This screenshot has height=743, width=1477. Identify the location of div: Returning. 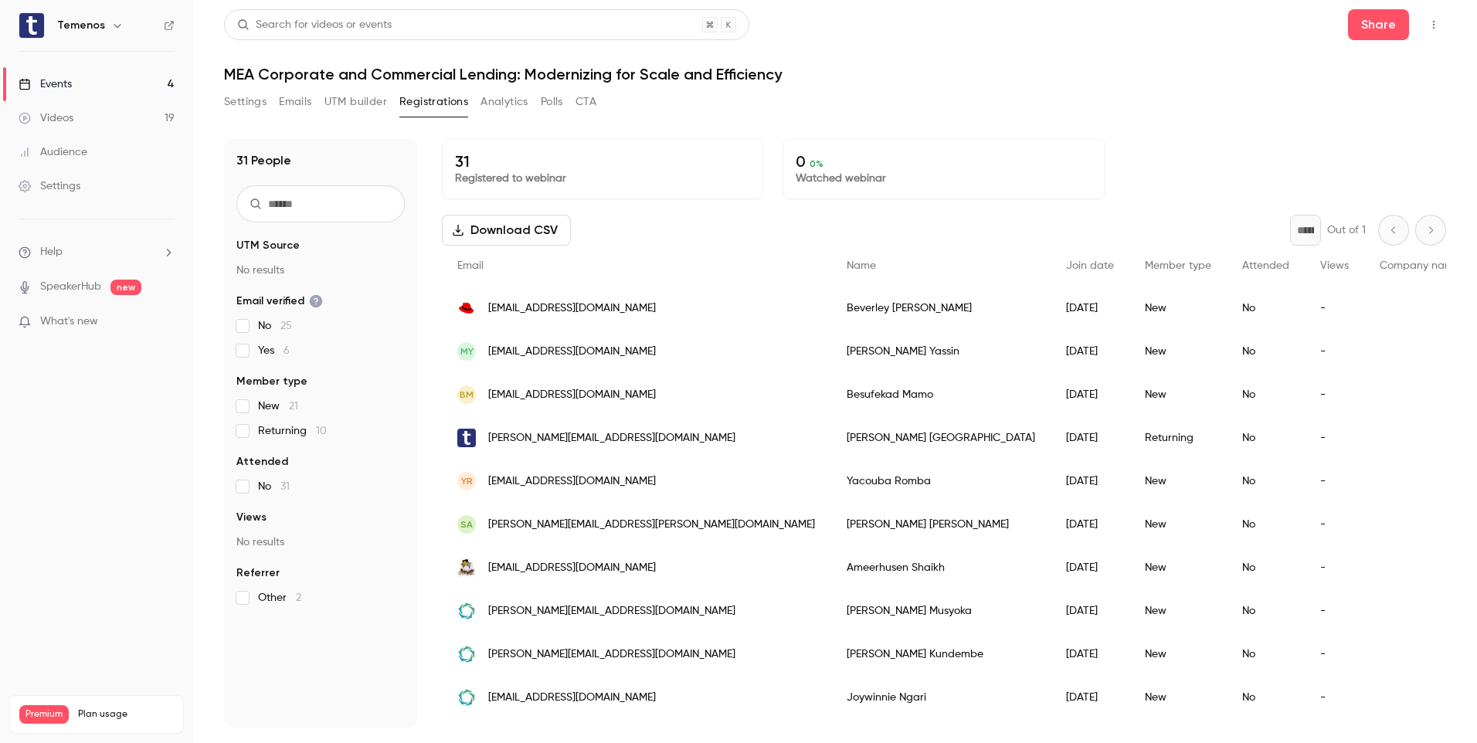
(1178, 438).